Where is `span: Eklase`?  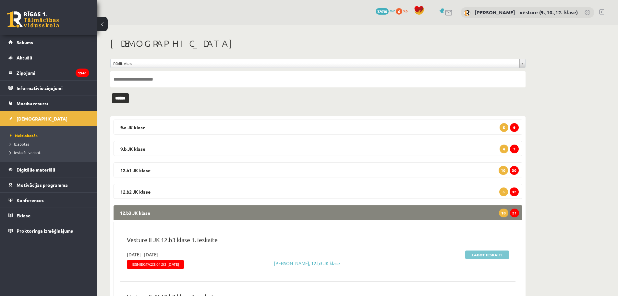 span: Eklase is located at coordinates (23, 215).